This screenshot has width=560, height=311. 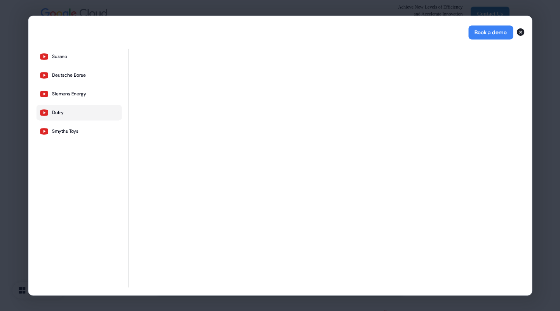 I want to click on button: Dufry, so click(x=79, y=112).